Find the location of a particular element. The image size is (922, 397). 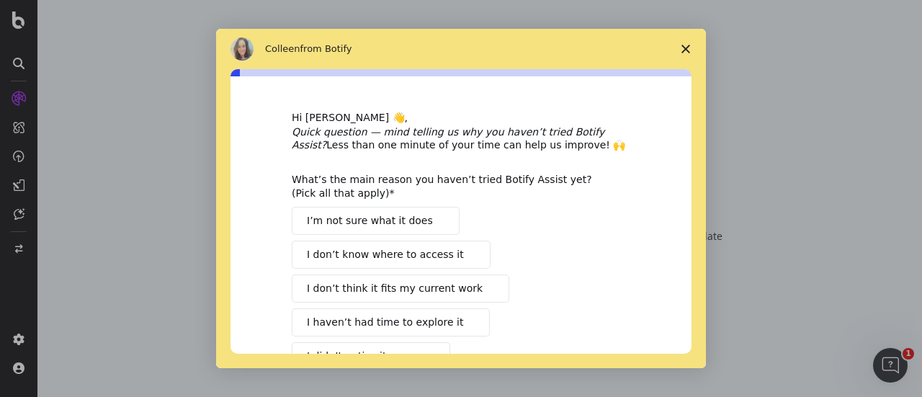

img: Profile image for Colleen is located at coordinates (242, 49).